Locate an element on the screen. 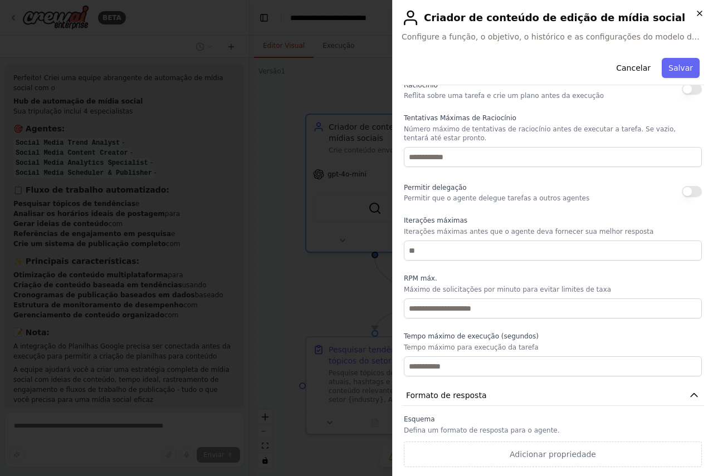 The image size is (713, 476). font: Iterações máximas is located at coordinates (435, 221).